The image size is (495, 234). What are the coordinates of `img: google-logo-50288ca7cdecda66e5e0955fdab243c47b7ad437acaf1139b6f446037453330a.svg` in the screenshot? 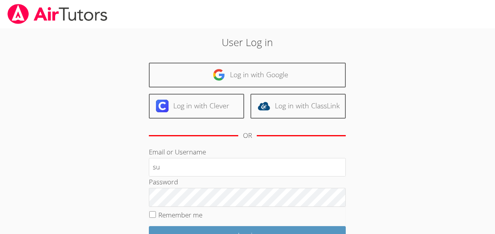 It's located at (219, 75).